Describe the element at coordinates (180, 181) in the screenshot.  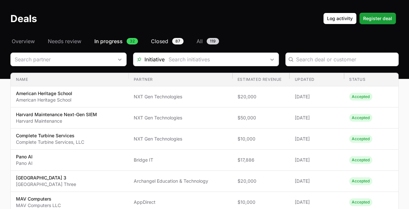
I see `span: Archangel Education & Technology` at that location.